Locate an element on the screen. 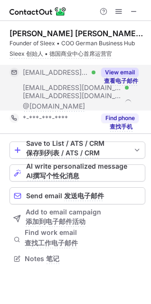  button: Find work email查找工作电子邮件 is located at coordinates (78, 240).